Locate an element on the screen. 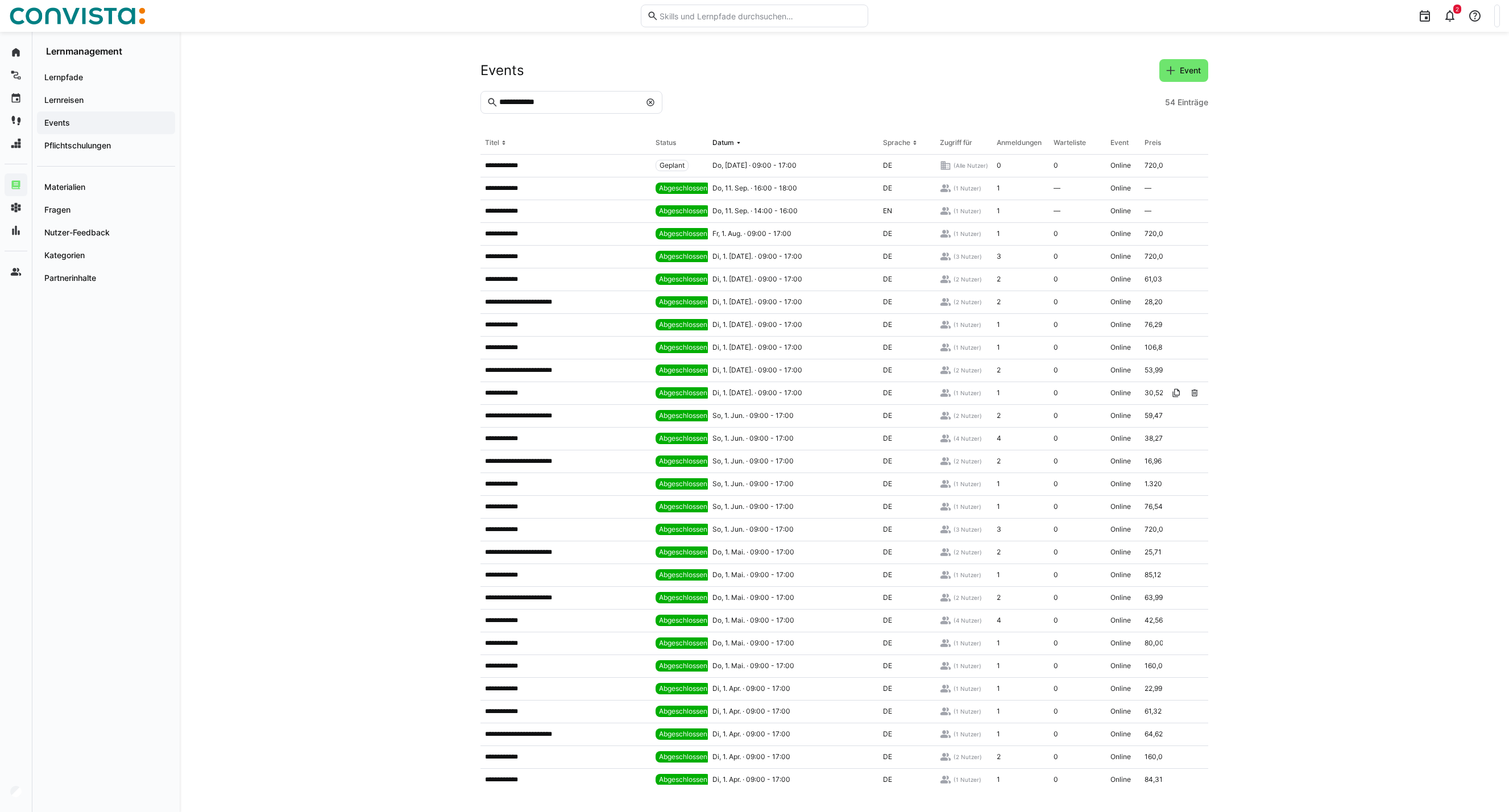 The height and width of the screenshot is (812, 1509). span: 106,81 € is located at coordinates (1158, 347).